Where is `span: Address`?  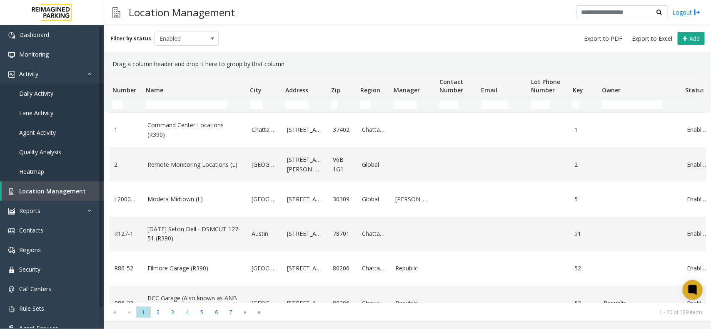 span: Address is located at coordinates (297, 90).